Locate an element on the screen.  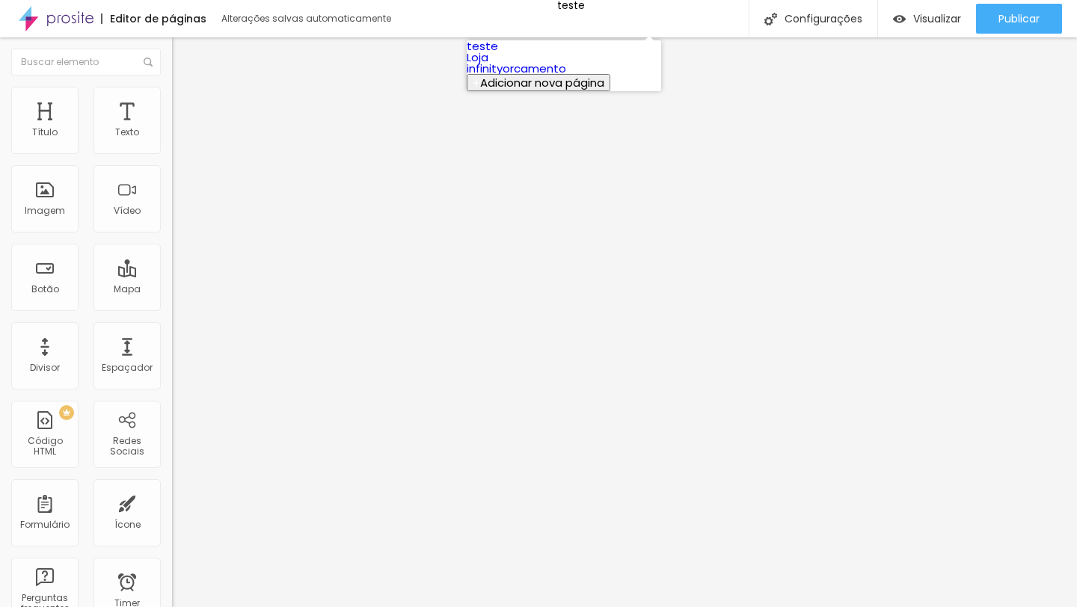
button: Visualizar is located at coordinates (927, 19).